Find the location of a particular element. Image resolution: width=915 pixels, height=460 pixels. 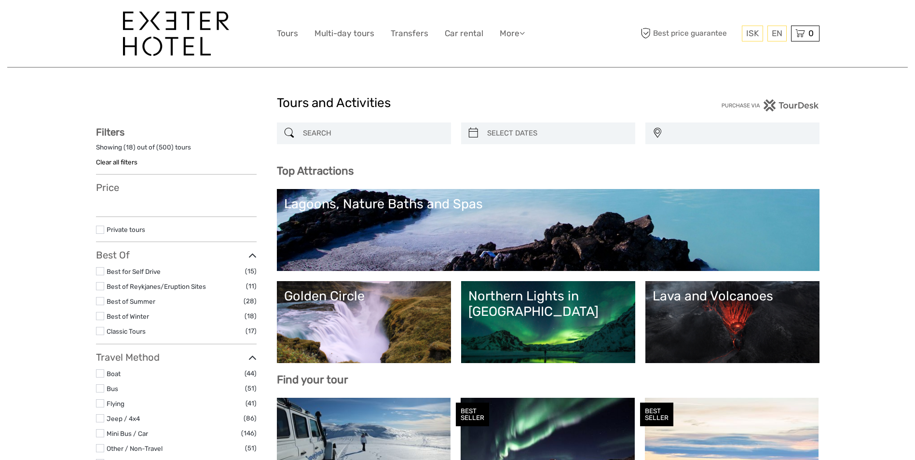

span: (17) is located at coordinates (251, 331).